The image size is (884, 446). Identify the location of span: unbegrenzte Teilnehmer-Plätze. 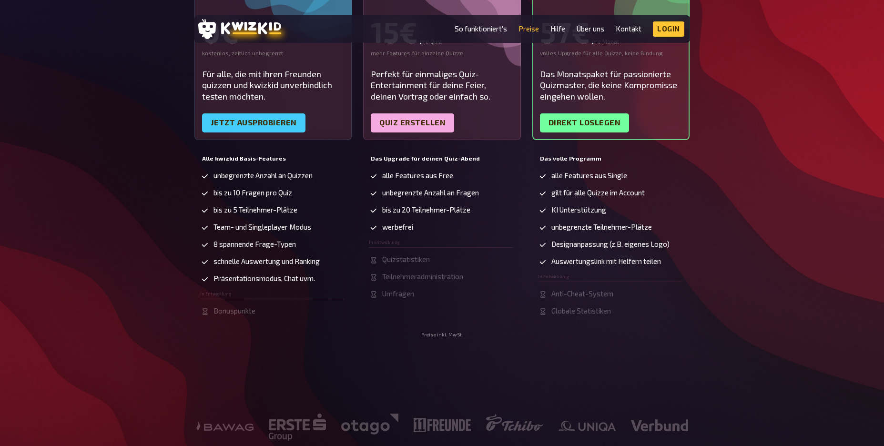
(601, 227).